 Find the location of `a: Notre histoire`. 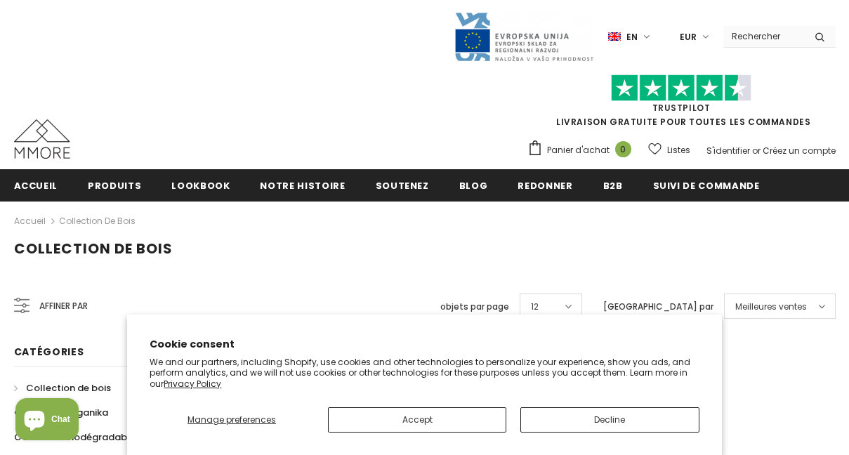

a: Notre histoire is located at coordinates (302, 185).